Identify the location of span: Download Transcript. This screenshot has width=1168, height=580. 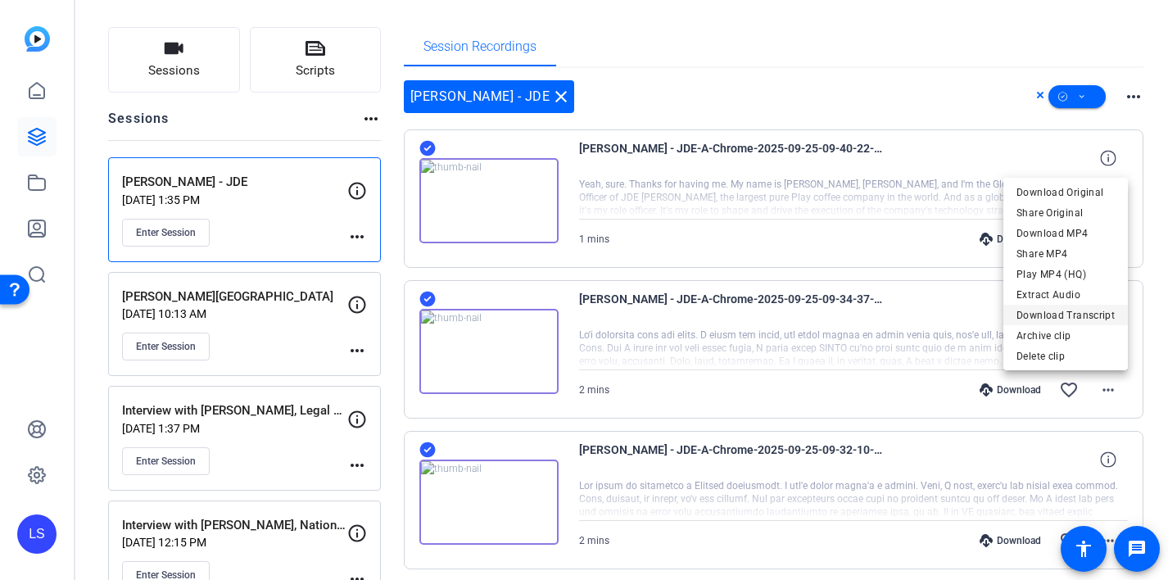
(1066, 315).